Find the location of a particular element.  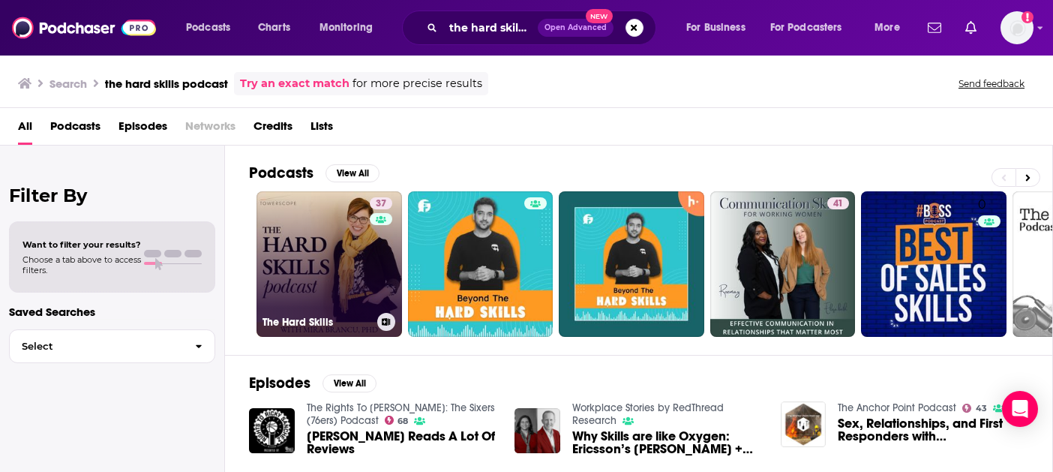

a: Episodes is located at coordinates (143, 129).